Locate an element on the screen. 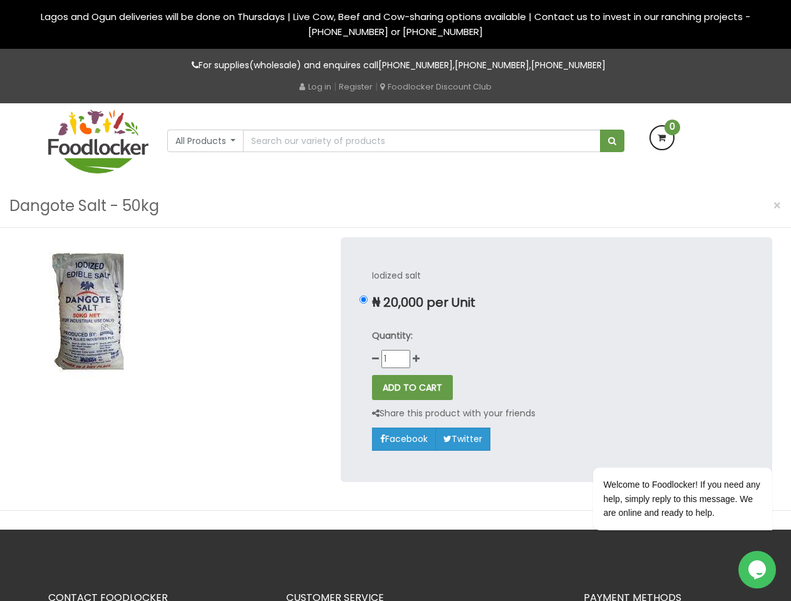 Image resolution: width=791 pixels, height=601 pixels. h3: Dangote Salt - 50kg is located at coordinates (84, 206).